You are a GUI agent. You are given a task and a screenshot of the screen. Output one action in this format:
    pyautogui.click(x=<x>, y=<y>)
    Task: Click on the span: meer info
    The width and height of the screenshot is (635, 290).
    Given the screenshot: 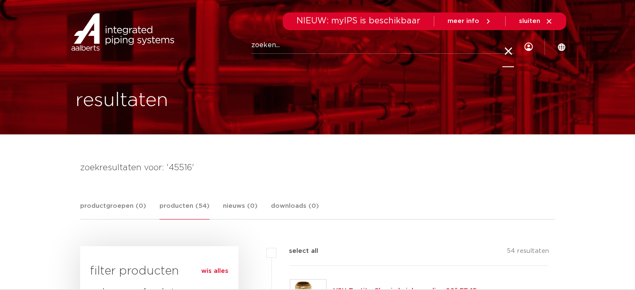 What is the action you would take?
    pyautogui.click(x=463, y=21)
    